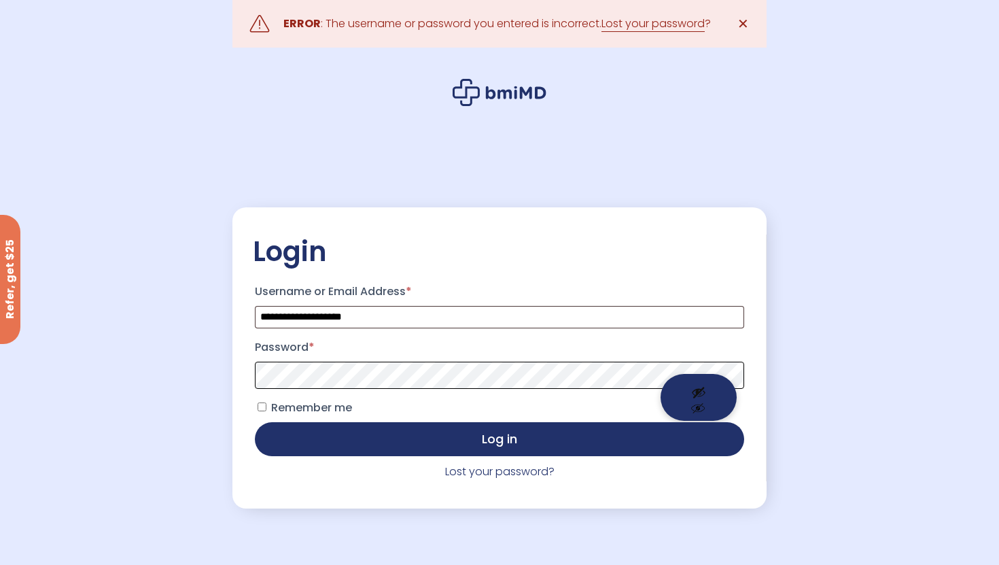 This screenshot has width=999, height=565. Describe the element at coordinates (500, 292) in the screenshot. I see `label: Username or Email Address` at that location.